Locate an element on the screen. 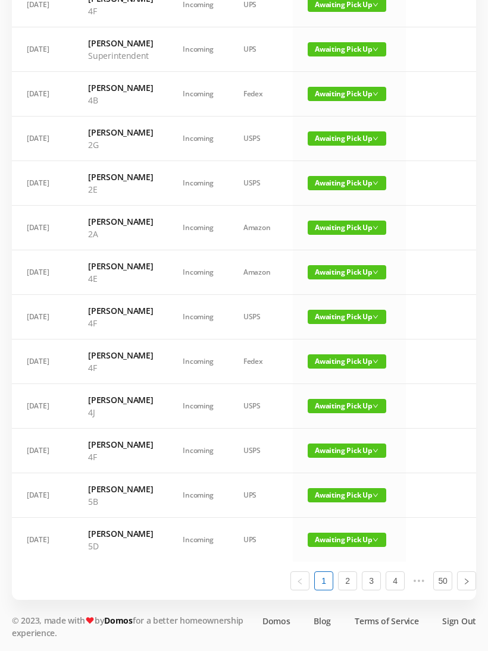  p: 2G is located at coordinates (120, 145).